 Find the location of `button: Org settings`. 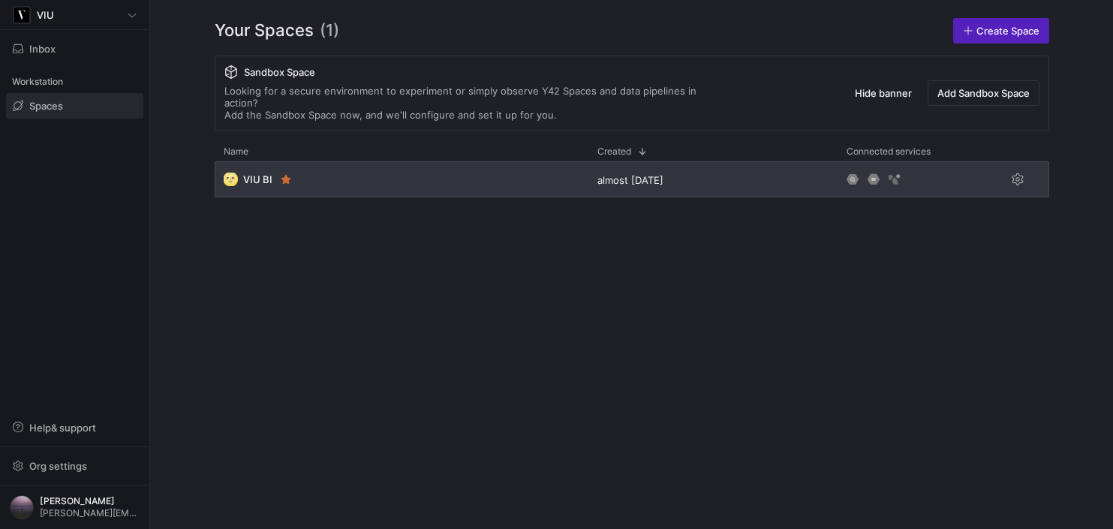

button: Org settings is located at coordinates (74, 466).